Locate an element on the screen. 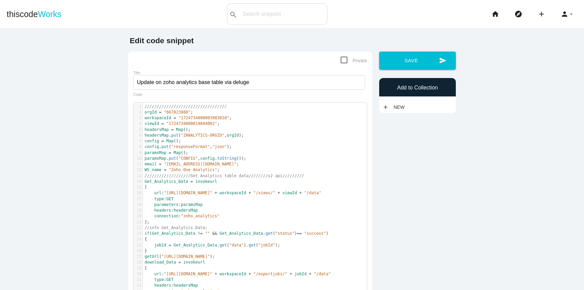 Image resolution: width=584 pixels, height=290 pixels. span: "/exportjobs/" is located at coordinates (270, 274).